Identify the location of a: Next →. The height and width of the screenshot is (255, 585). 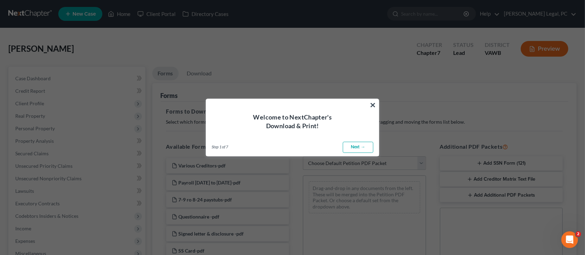
(358, 147).